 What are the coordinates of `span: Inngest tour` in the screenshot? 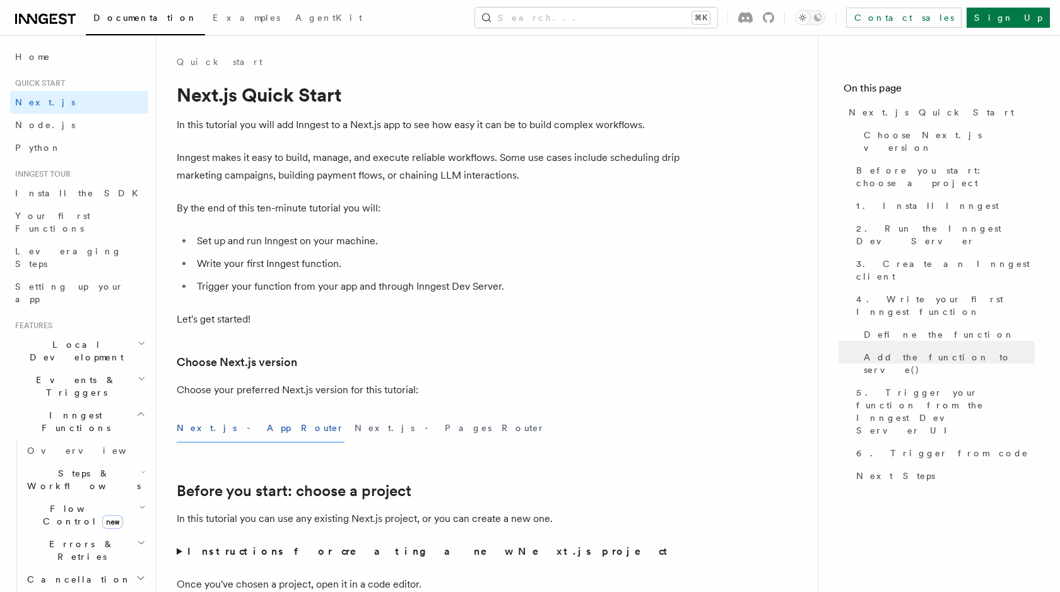 It's located at (40, 174).